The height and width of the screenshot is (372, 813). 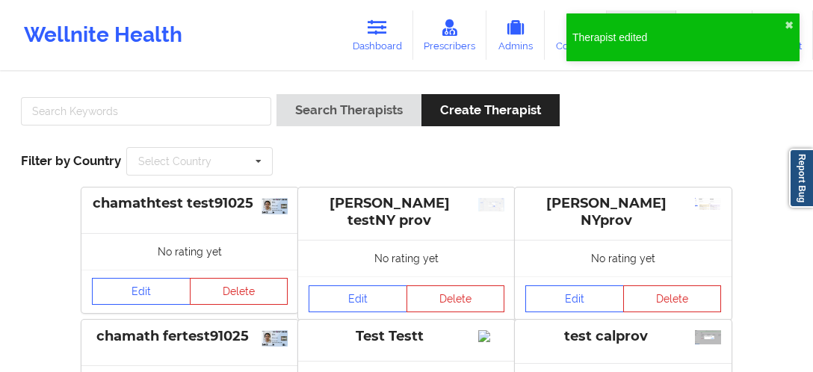 What do you see at coordinates (274, 206) in the screenshot?
I see `img: e8ad23b2-1b28-4728-a100-93694f26d162_uk-id-card-for-over-18s-2025.png` at bounding box center [274, 206].